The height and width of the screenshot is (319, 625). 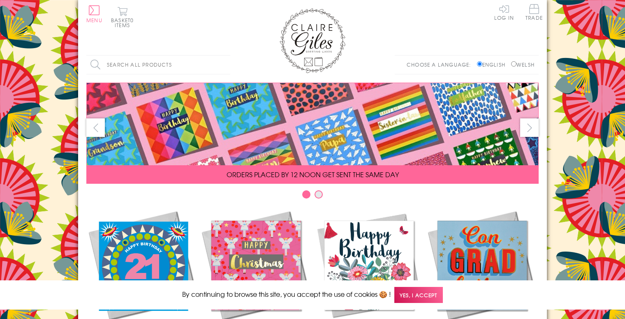 I want to click on img: Claire Giles Greetings Cards, so click(x=313, y=41).